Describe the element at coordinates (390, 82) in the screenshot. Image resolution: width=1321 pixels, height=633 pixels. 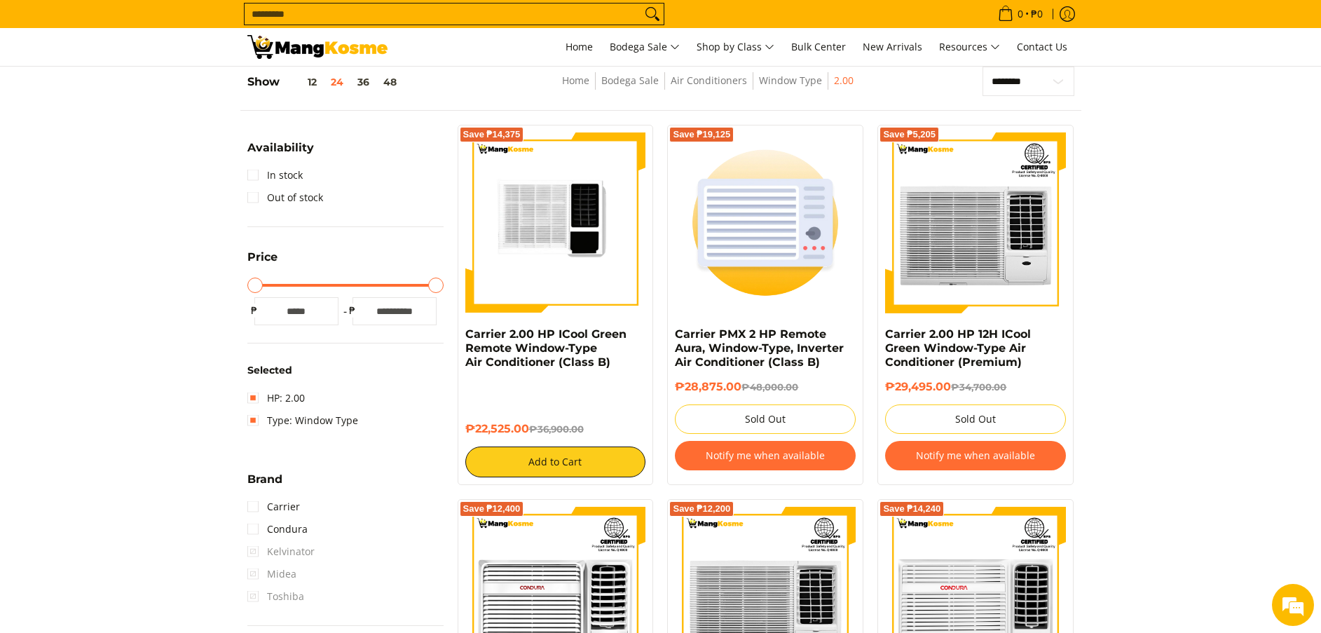
I see `button: 48` at that location.